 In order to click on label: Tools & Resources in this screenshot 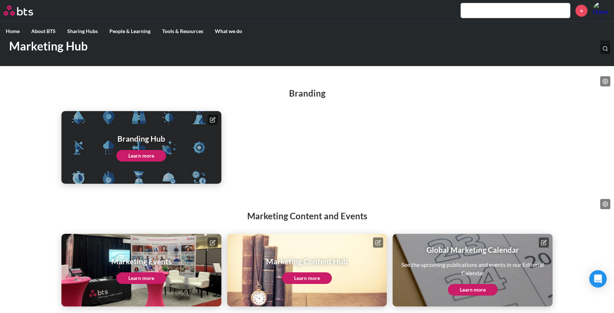, I will do `click(182, 31)`.